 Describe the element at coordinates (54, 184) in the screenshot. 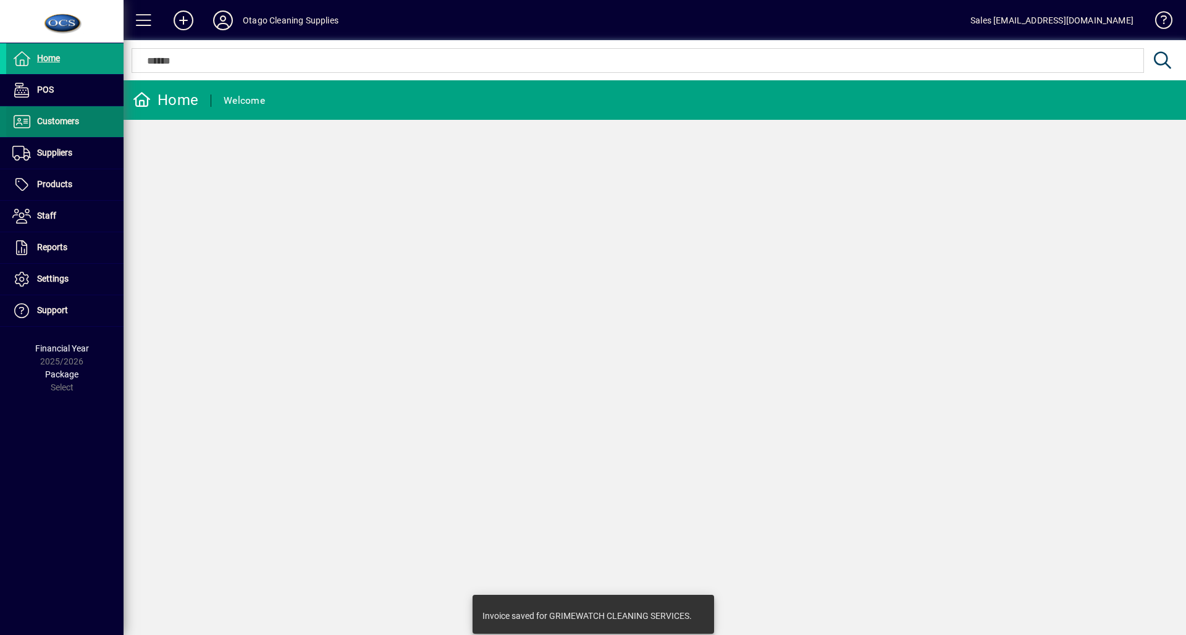

I see `span: Products` at that location.